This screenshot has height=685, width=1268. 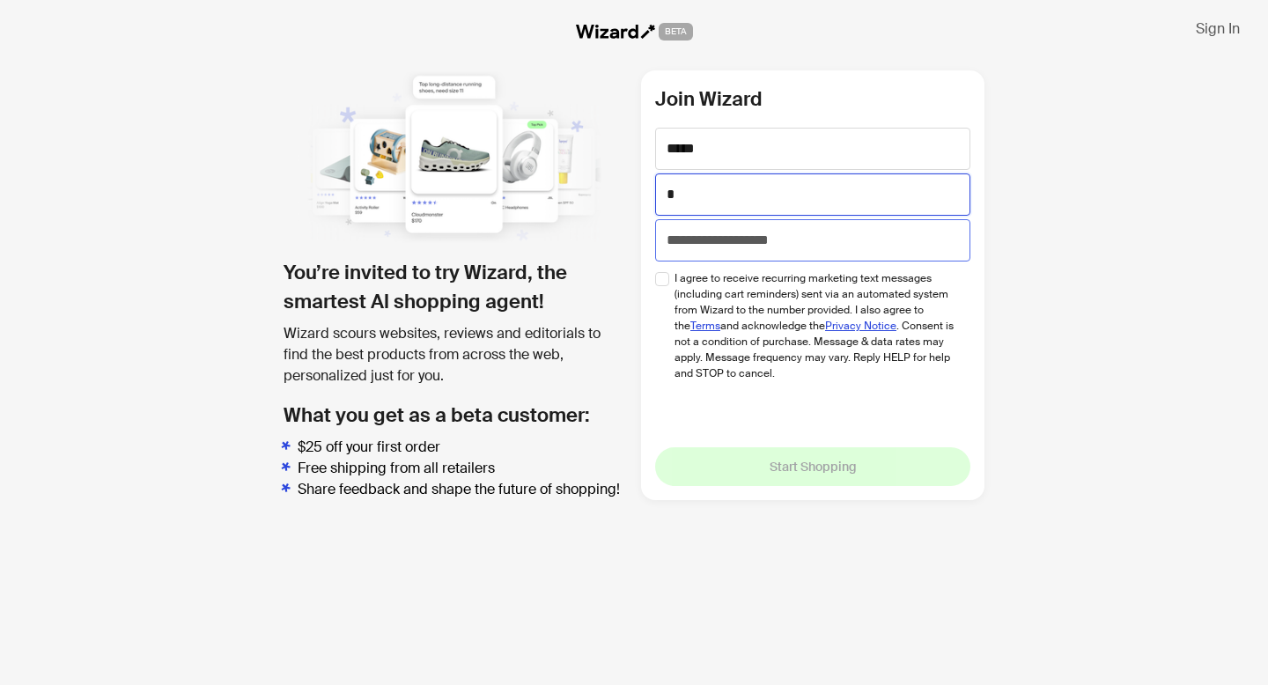 I want to click on a: Privacy Notice, so click(x=860, y=326).